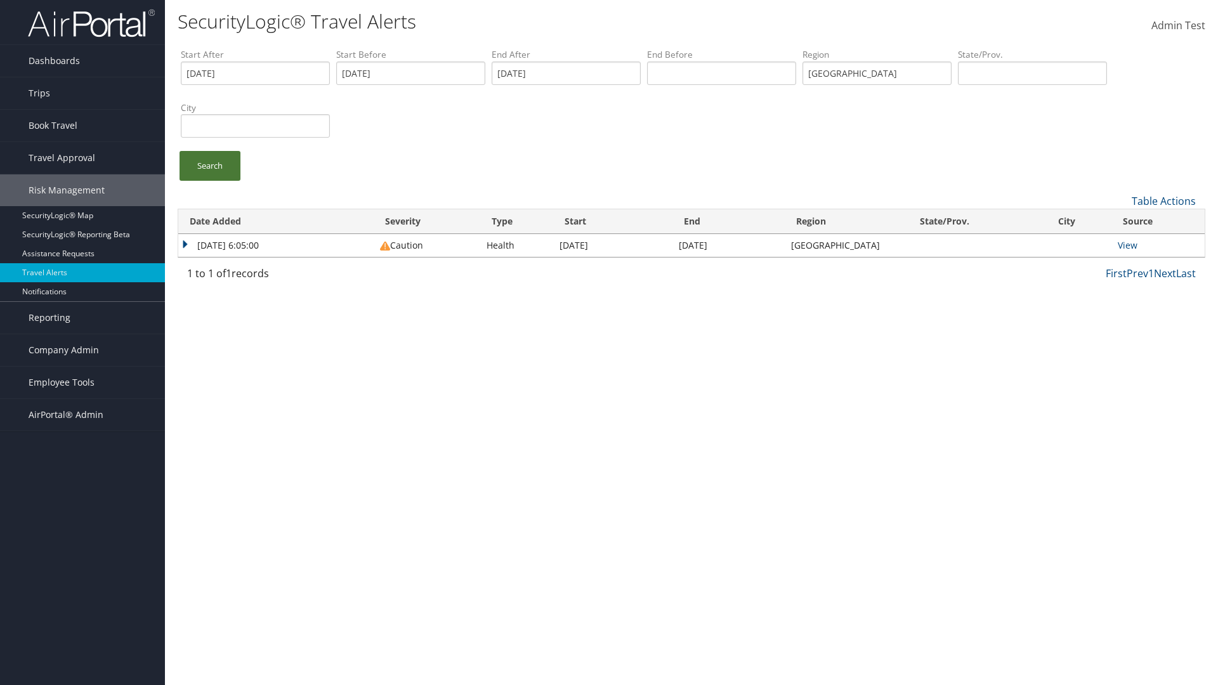  Describe the element at coordinates (721, 55) in the screenshot. I see `label: End Before` at that location.